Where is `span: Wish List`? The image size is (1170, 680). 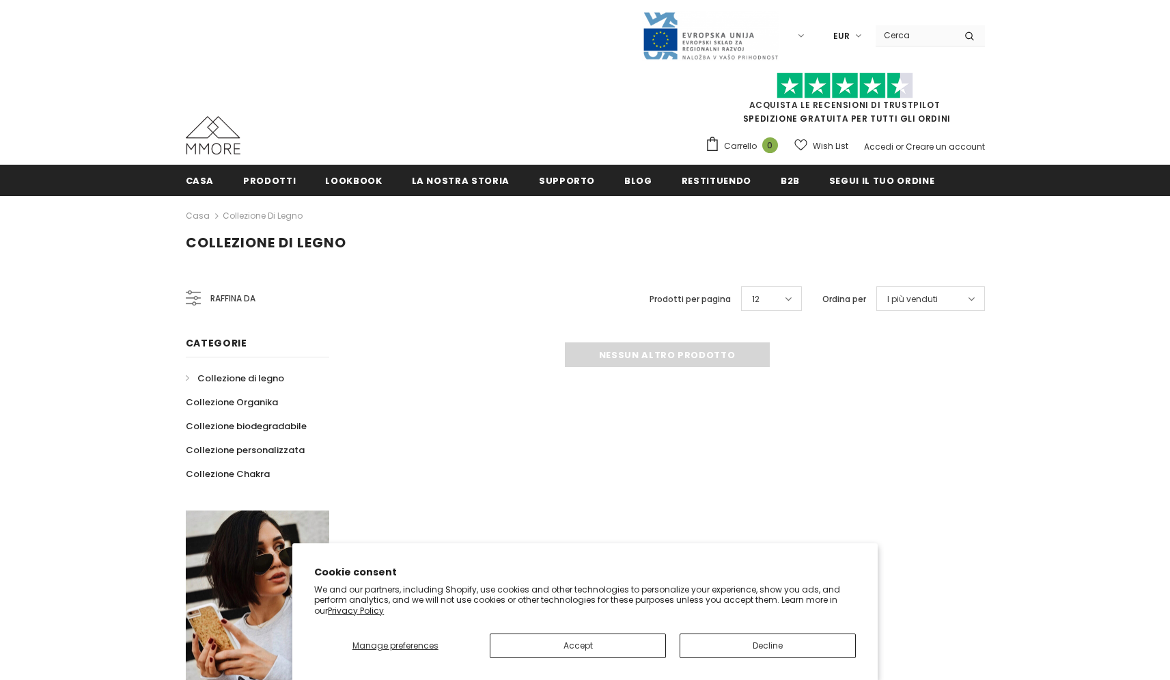
span: Wish List is located at coordinates (831, 146).